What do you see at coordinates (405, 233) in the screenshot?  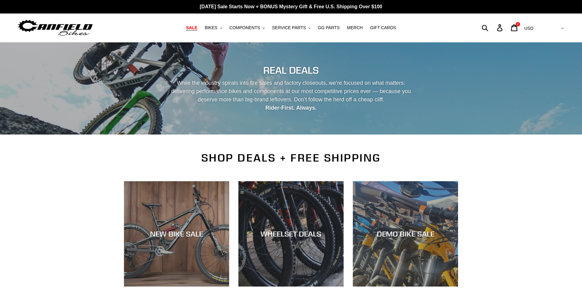 I see `div: DEMO BIKE SALE` at bounding box center [405, 233].